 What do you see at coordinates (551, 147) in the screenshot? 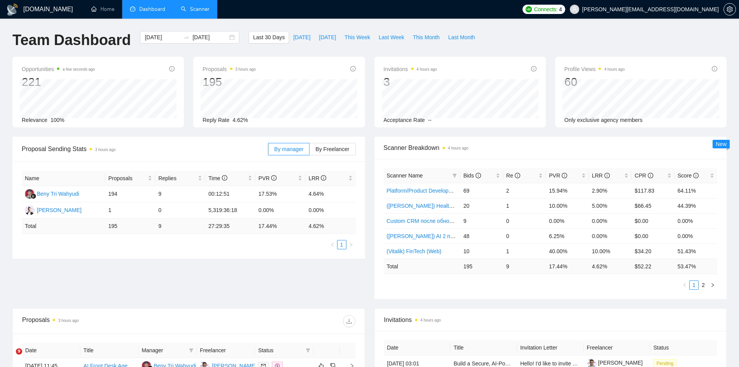
I see `span: Scanner Breakdown` at bounding box center [551, 147].